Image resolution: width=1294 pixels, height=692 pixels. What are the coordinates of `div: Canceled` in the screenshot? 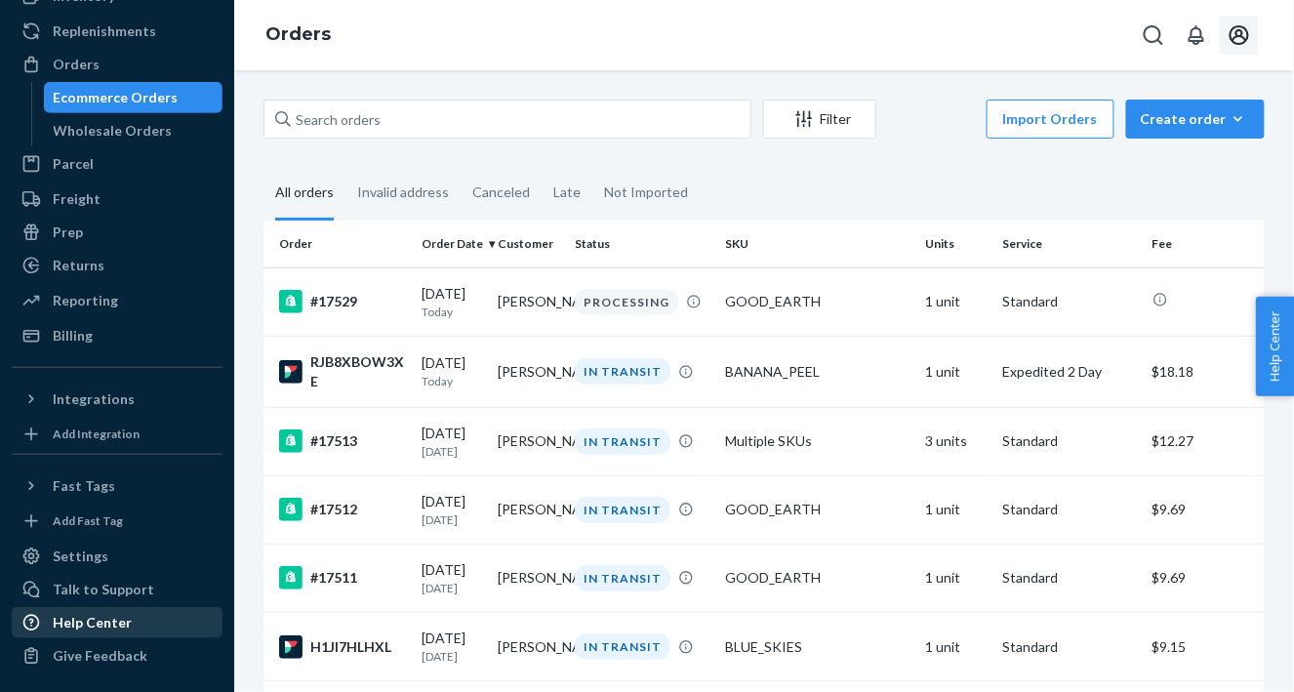 It's located at (501, 192).